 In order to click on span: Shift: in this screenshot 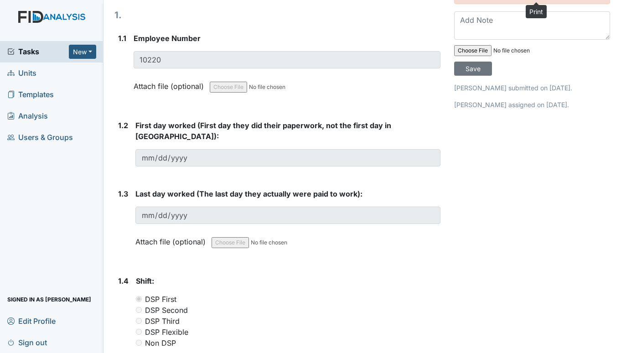, I will do `click(145, 281)`.